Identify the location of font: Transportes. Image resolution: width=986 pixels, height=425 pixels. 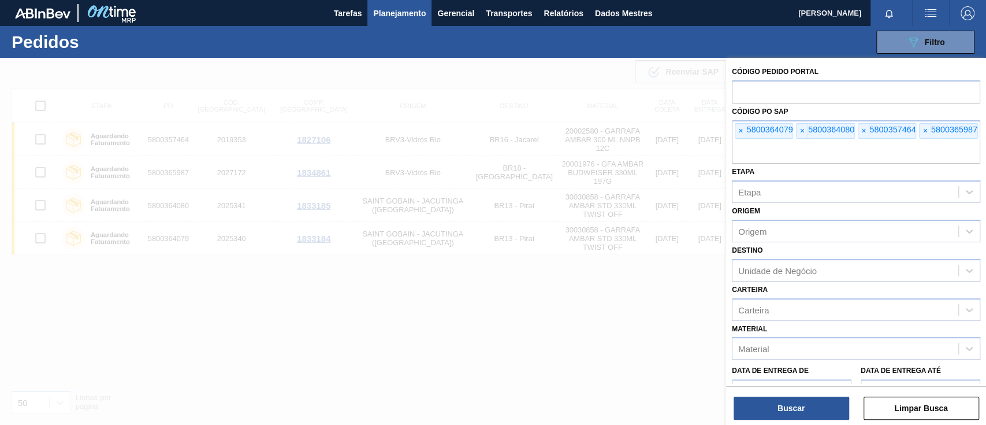
(509, 13).